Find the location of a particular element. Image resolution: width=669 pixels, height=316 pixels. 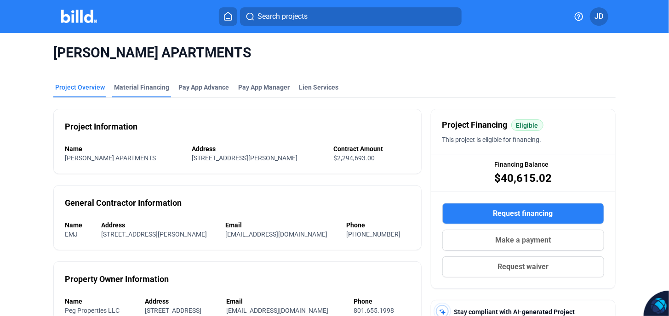

span: Search projects is located at coordinates (282, 17).